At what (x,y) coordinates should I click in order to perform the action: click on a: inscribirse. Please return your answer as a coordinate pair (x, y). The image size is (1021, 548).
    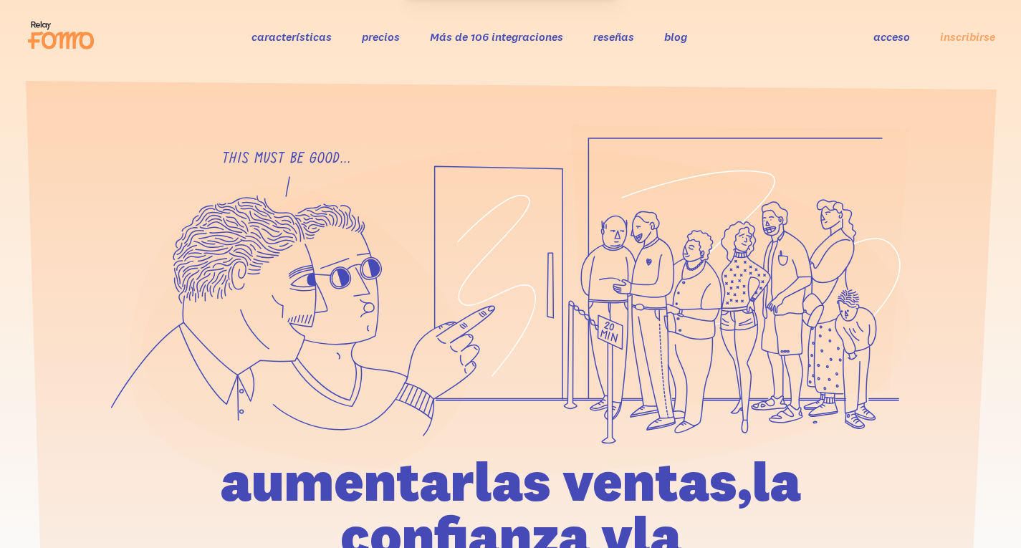
    Looking at the image, I should click on (967, 37).